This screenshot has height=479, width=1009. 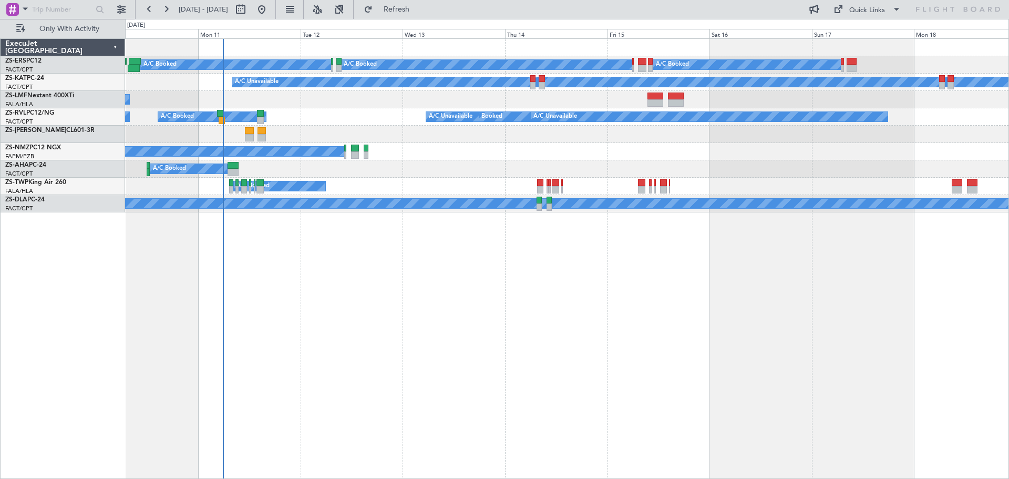 I want to click on button: Refresh, so click(x=390, y=9).